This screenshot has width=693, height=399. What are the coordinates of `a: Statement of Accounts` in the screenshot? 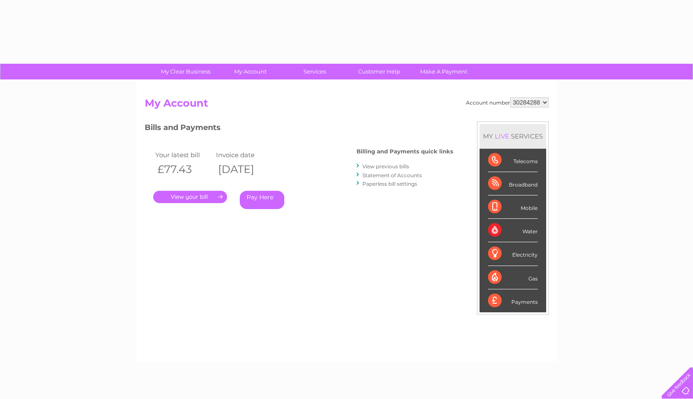 It's located at (392, 175).